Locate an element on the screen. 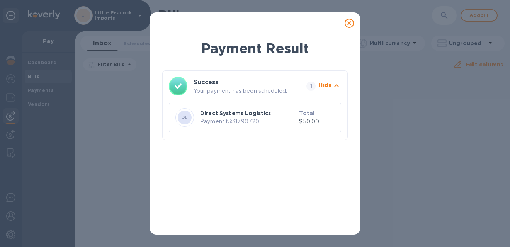 The height and width of the screenshot is (247, 510). h3: Success is located at coordinates (243, 82).